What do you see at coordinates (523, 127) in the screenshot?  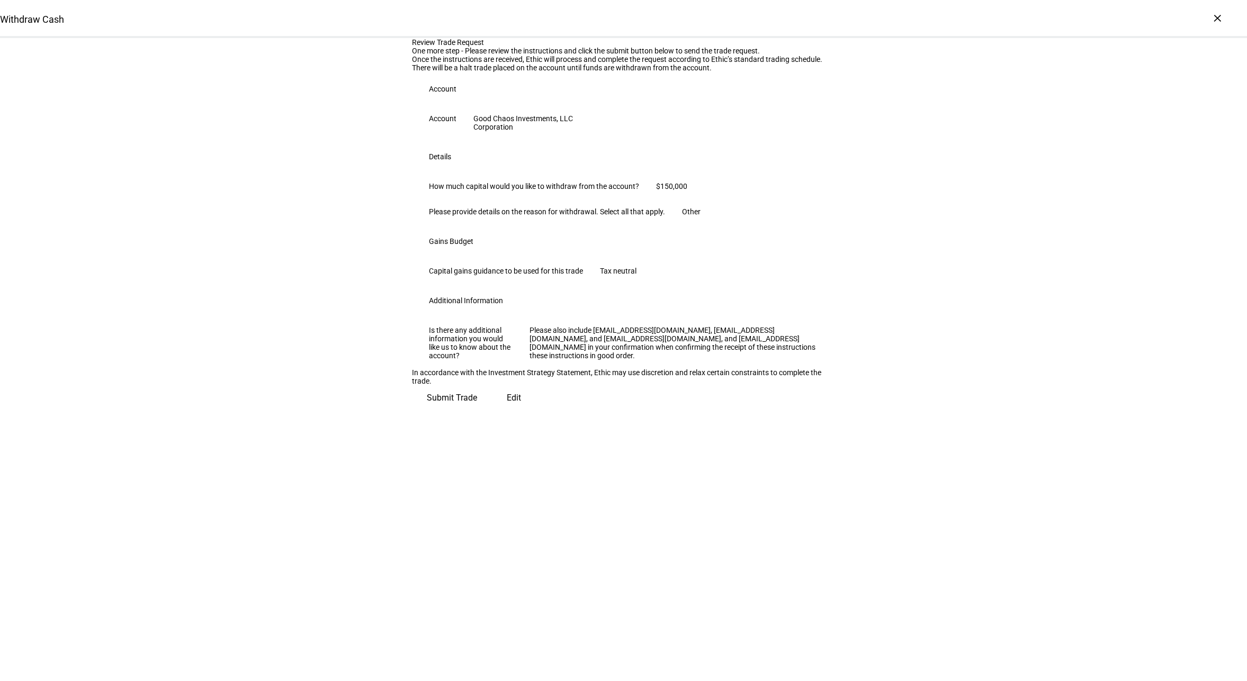 I see `div: Corporation` at bounding box center [523, 127].